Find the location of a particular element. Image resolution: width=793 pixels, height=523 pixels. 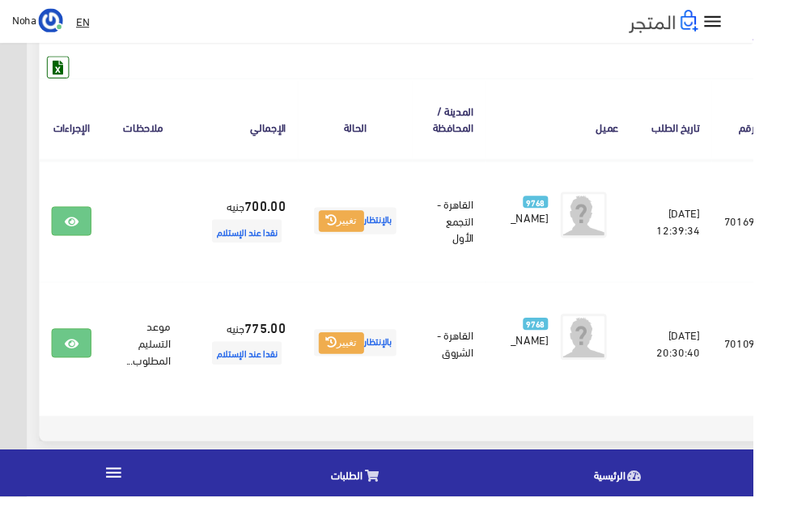

strong: 700.00 is located at coordinates (279, 216).